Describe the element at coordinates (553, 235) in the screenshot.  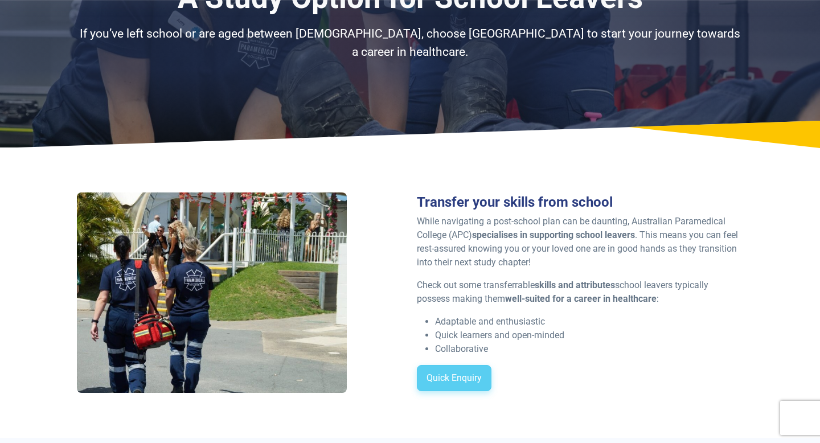
I see `strong: specialises in supporting school leavers` at that location.